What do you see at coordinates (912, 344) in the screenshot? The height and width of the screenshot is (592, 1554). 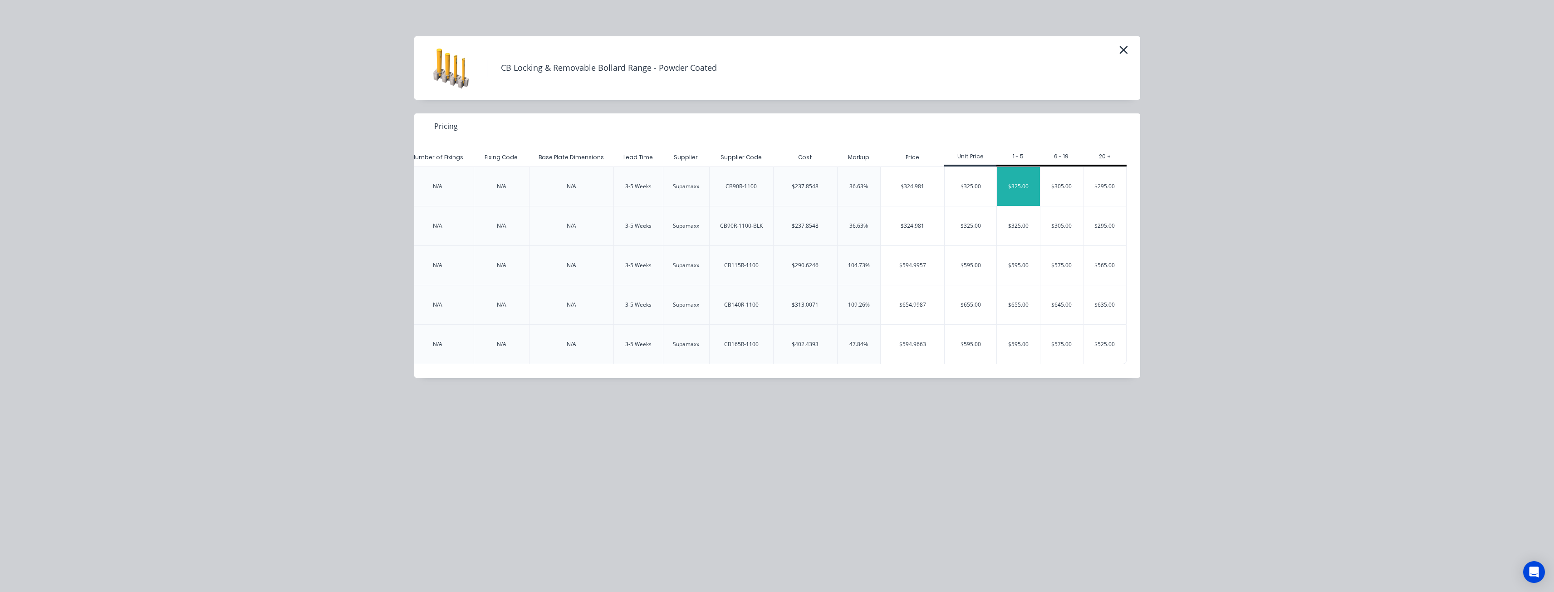 I see `div: $594.9663` at bounding box center [912, 344].